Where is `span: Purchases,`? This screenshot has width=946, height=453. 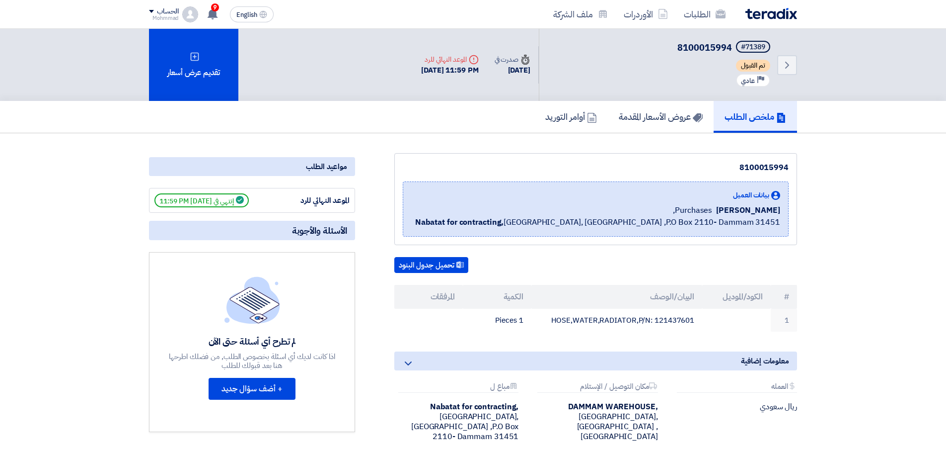 span: Purchases, is located at coordinates (693, 210).